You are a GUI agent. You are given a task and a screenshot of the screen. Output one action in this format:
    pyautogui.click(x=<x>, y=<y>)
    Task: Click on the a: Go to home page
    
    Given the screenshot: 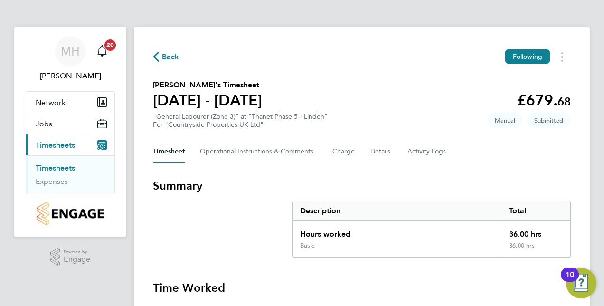 What is the action you would take?
    pyautogui.click(x=70, y=213)
    